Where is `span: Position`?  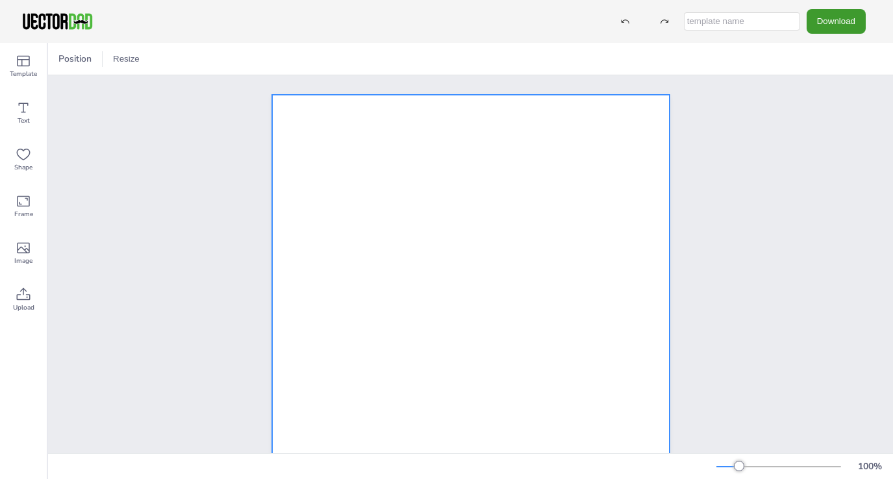
span: Position is located at coordinates (75, 58).